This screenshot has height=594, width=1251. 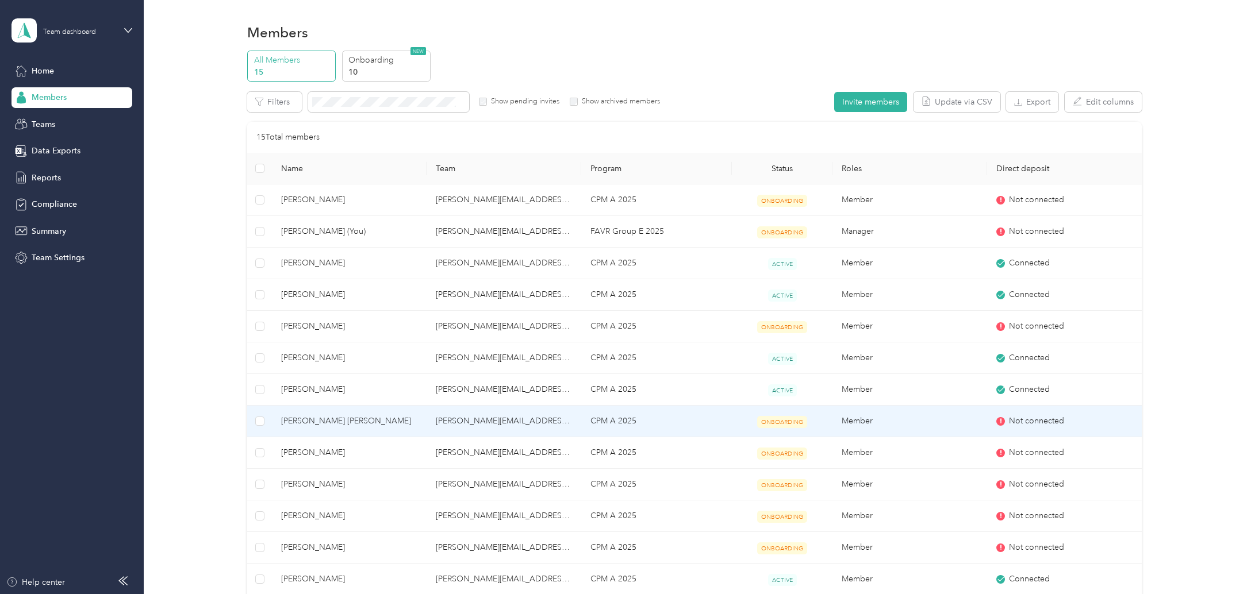 What do you see at coordinates (957, 102) in the screenshot?
I see `button: Update via CSV` at bounding box center [957, 102].